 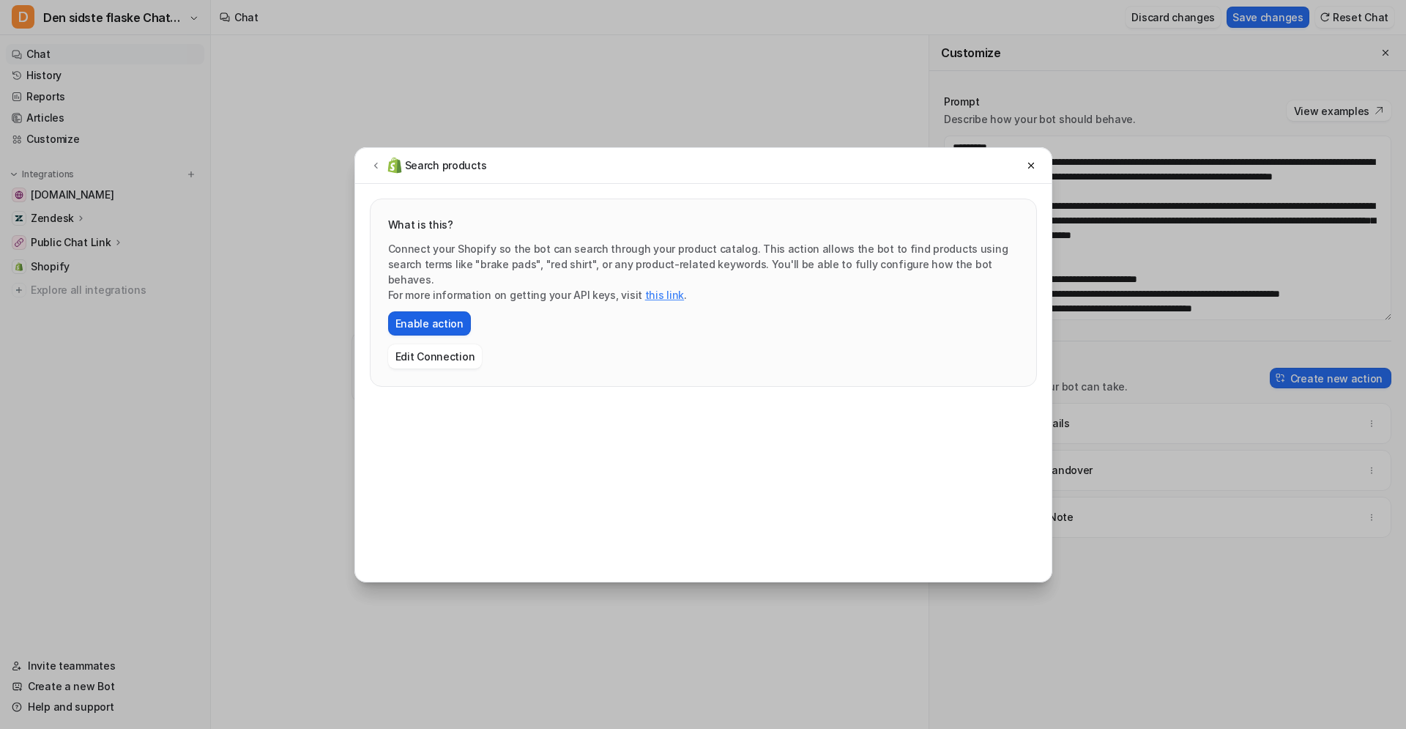 I want to click on h2: Search products, so click(x=446, y=165).